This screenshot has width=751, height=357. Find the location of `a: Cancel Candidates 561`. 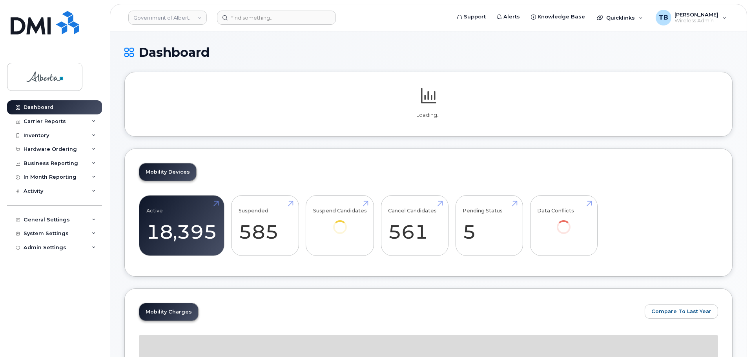

a: Cancel Candidates 561 is located at coordinates (414, 226).